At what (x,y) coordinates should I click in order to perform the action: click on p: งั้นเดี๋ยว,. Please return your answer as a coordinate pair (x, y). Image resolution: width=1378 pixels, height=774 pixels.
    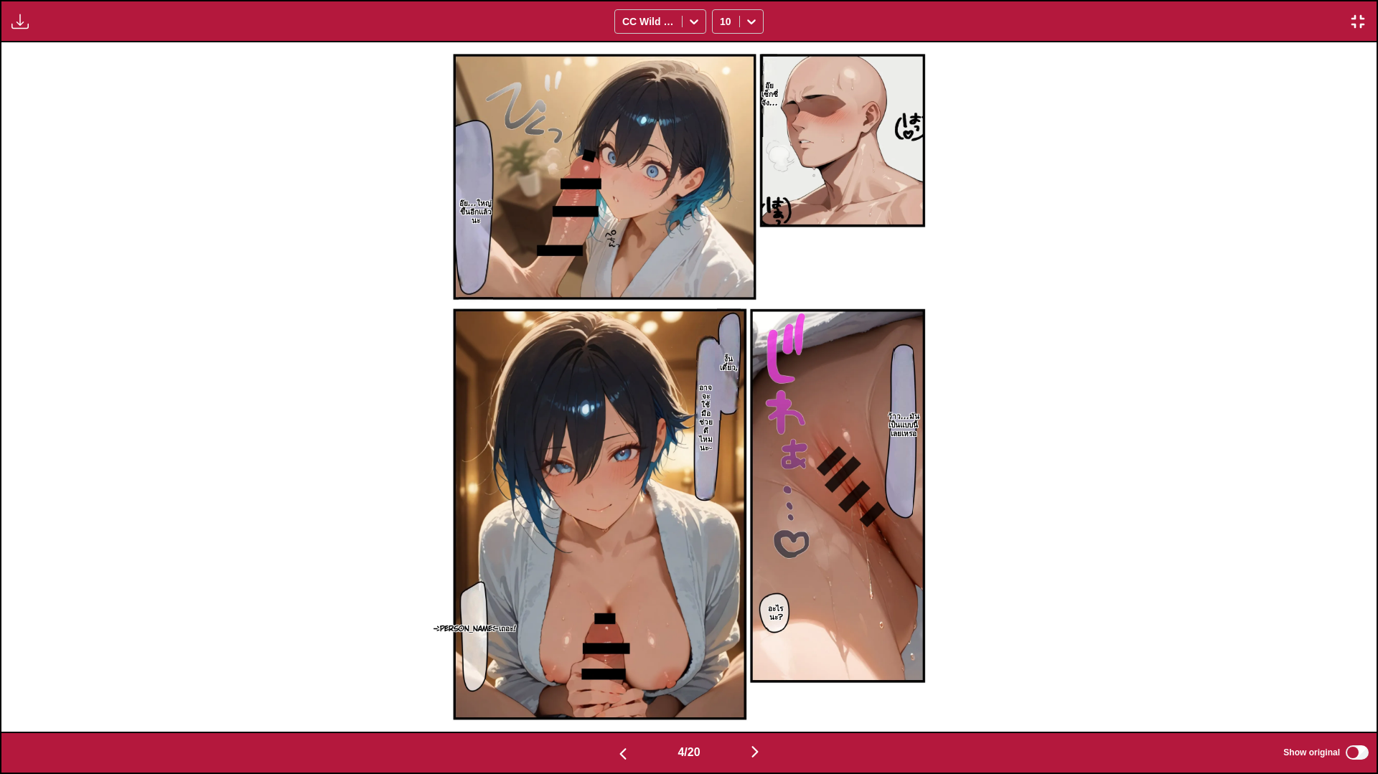
    Looking at the image, I should click on (728, 364).